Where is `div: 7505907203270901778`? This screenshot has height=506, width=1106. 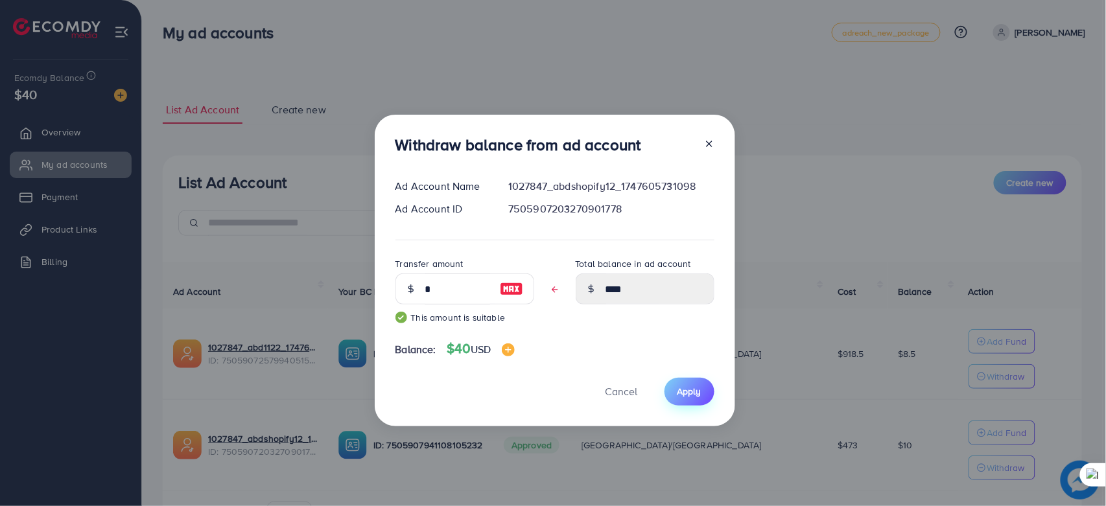
div: 7505907203270901778 is located at coordinates (611, 209).